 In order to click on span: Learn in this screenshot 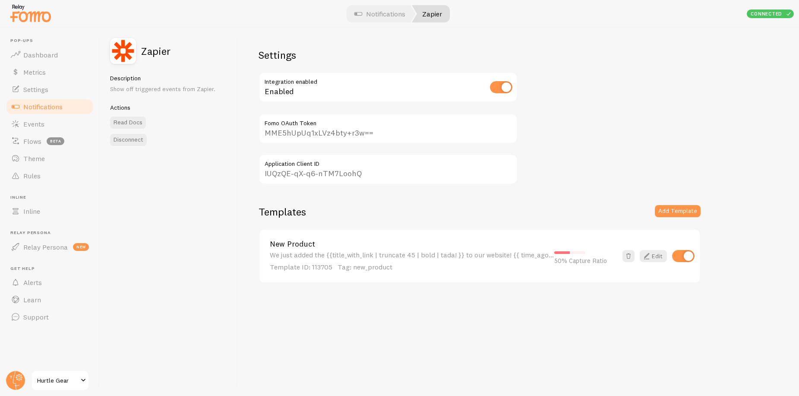, I will do `click(32, 300)`.